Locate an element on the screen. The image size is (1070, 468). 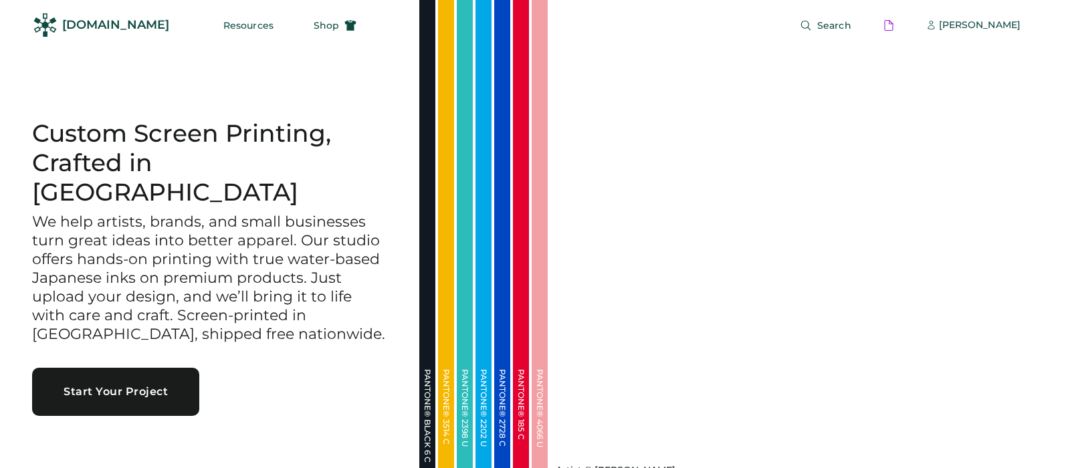
span: Search is located at coordinates (834, 25).